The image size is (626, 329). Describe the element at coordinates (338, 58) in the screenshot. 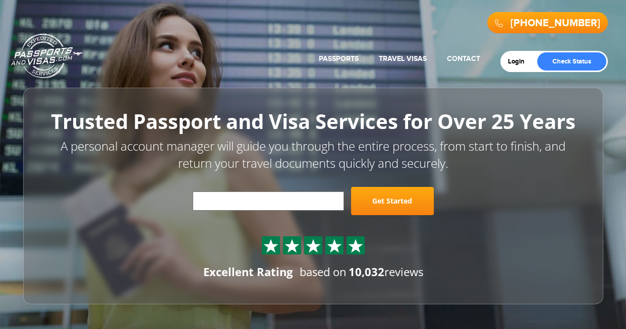

I see `a: Passports` at that location.